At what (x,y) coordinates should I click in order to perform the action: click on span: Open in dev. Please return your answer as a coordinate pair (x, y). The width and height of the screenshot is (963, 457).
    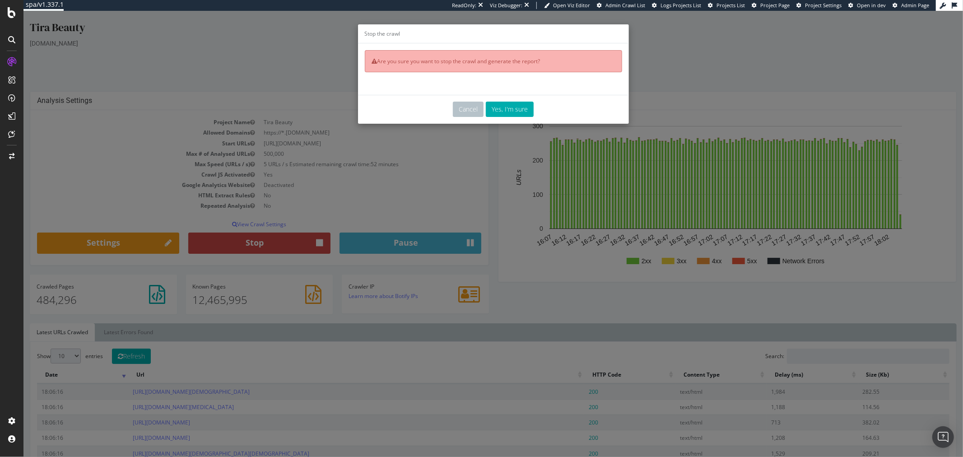
    Looking at the image, I should click on (871, 5).